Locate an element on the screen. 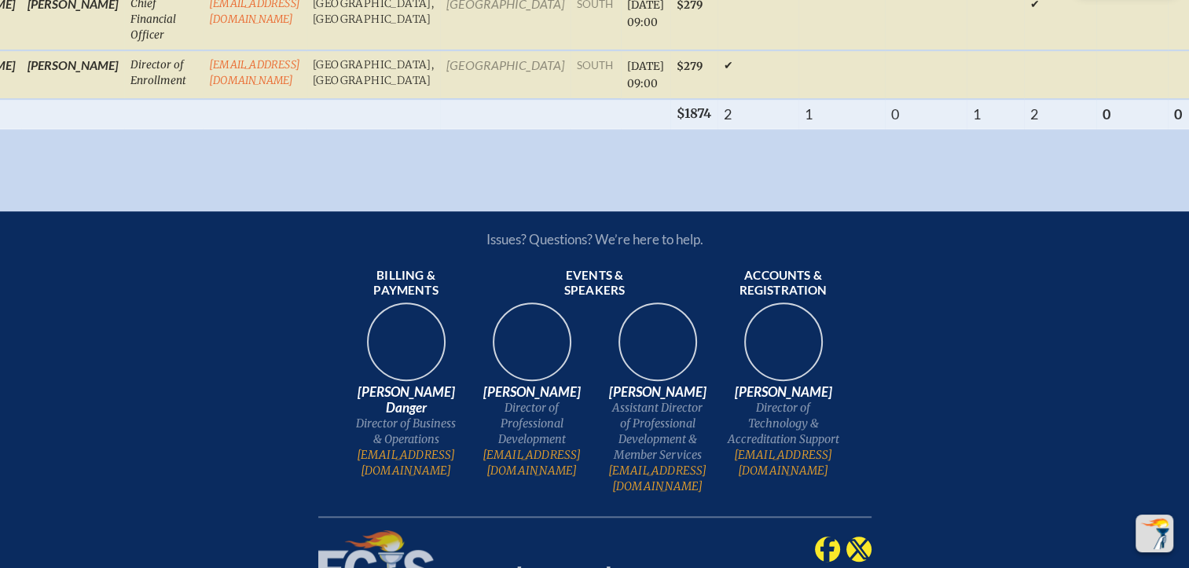 The height and width of the screenshot is (568, 1189). span: Director of Professional Development is located at coordinates (532, 424).